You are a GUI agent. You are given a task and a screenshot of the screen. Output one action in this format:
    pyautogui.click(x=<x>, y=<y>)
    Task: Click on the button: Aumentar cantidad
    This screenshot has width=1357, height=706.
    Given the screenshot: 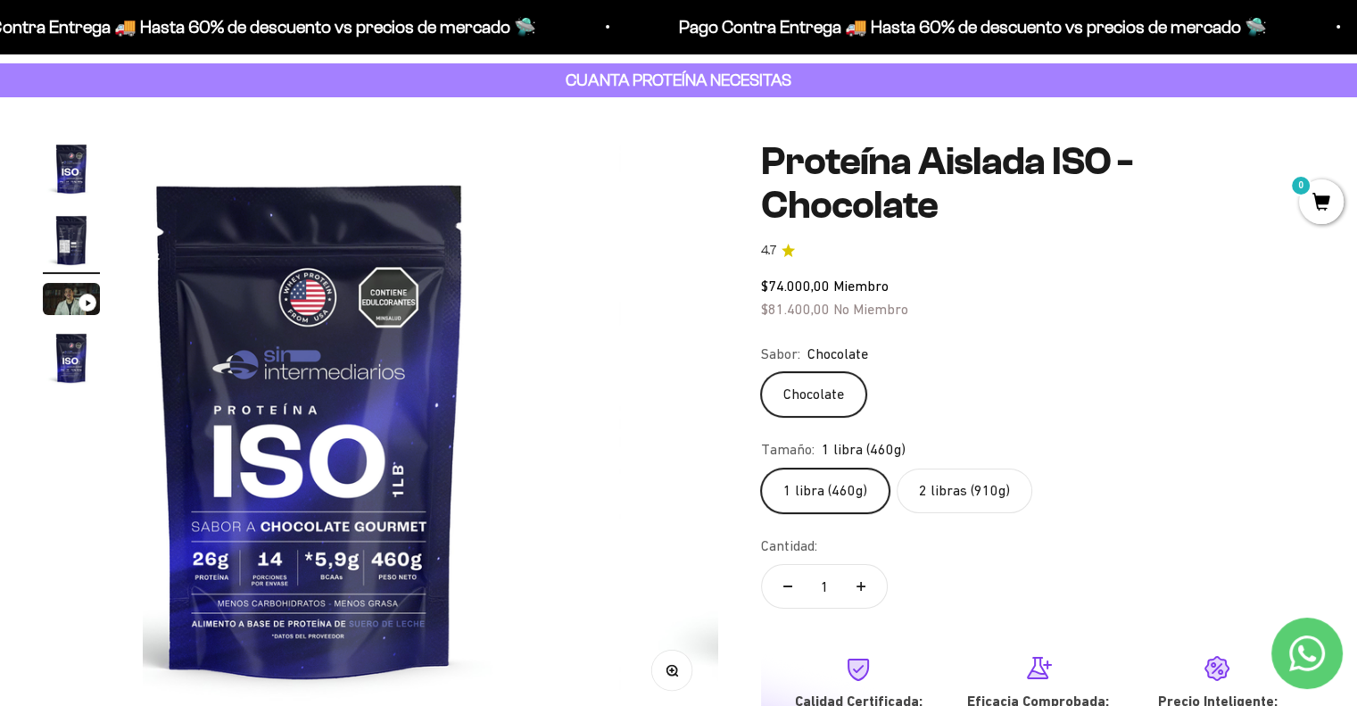 What is the action you would take?
    pyautogui.click(x=861, y=586)
    